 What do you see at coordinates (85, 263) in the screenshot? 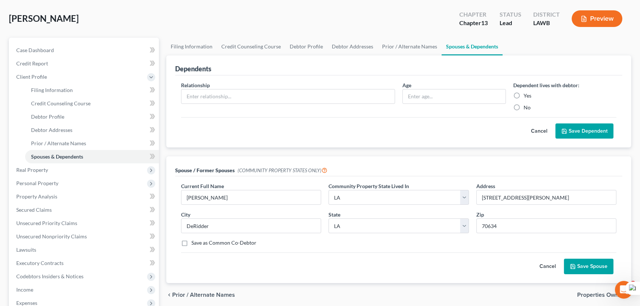
I see `a: Executory Contracts` at bounding box center [85, 263].